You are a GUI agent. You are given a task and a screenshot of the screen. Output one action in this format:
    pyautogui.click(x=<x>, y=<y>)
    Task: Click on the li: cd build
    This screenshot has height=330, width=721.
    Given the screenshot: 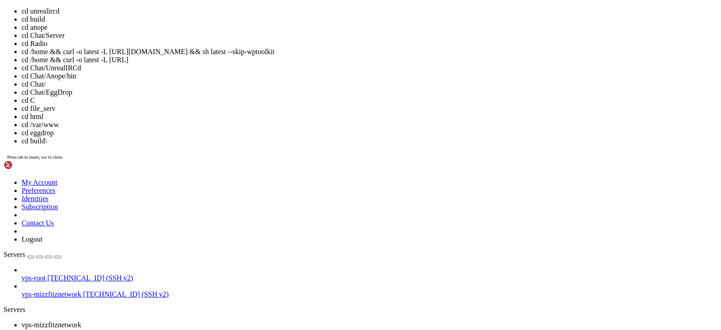 What is the action you would take?
    pyautogui.click(x=369, y=19)
    